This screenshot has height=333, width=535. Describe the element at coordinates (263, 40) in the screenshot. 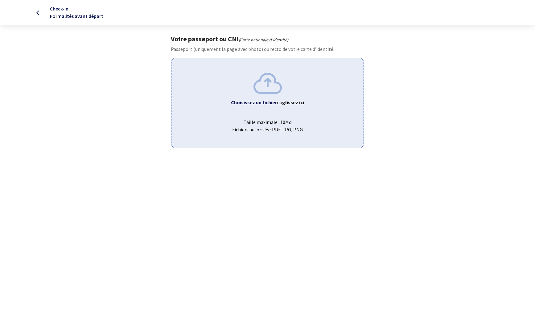

I see `i: (Carte nationale d'identité)` at that location.